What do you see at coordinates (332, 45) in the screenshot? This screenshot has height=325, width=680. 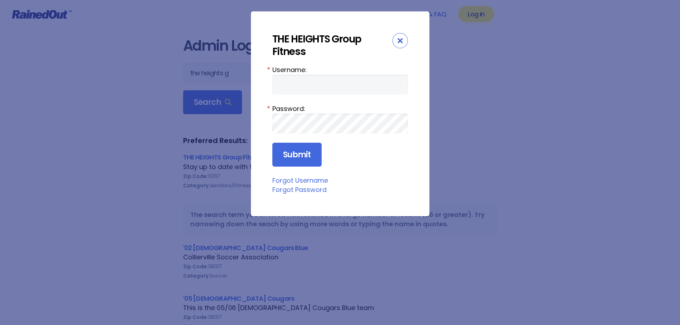 I see `div: THE HEIGHTS Group Fitness` at bounding box center [332, 45].